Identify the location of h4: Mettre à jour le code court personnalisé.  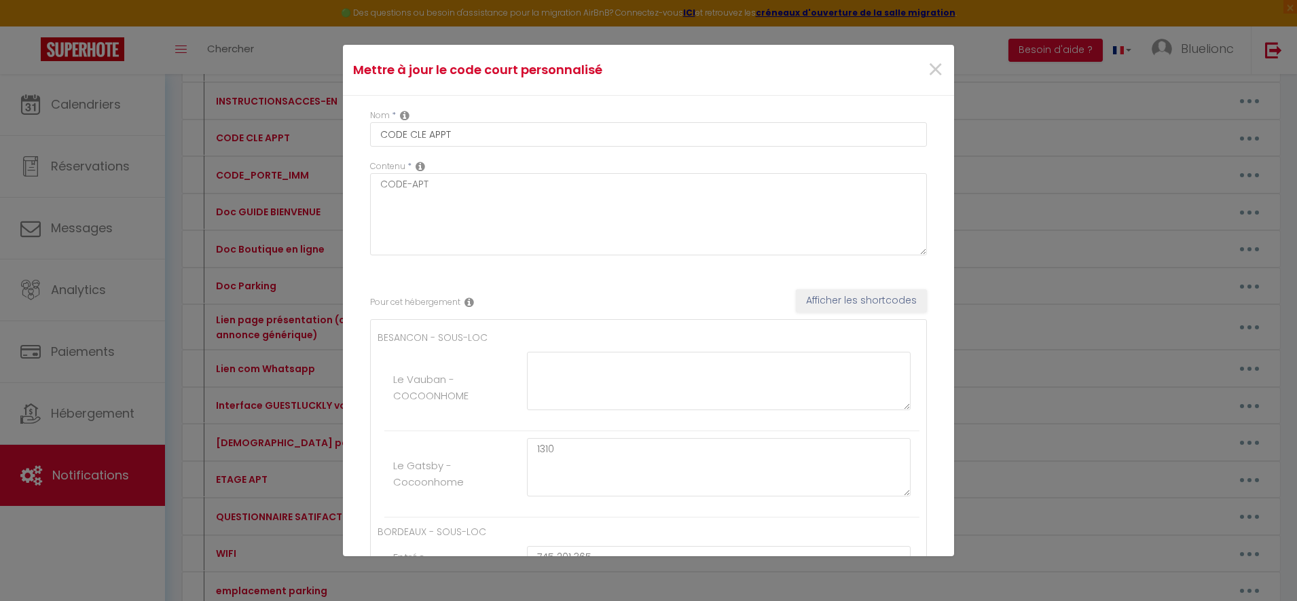
(547, 70).